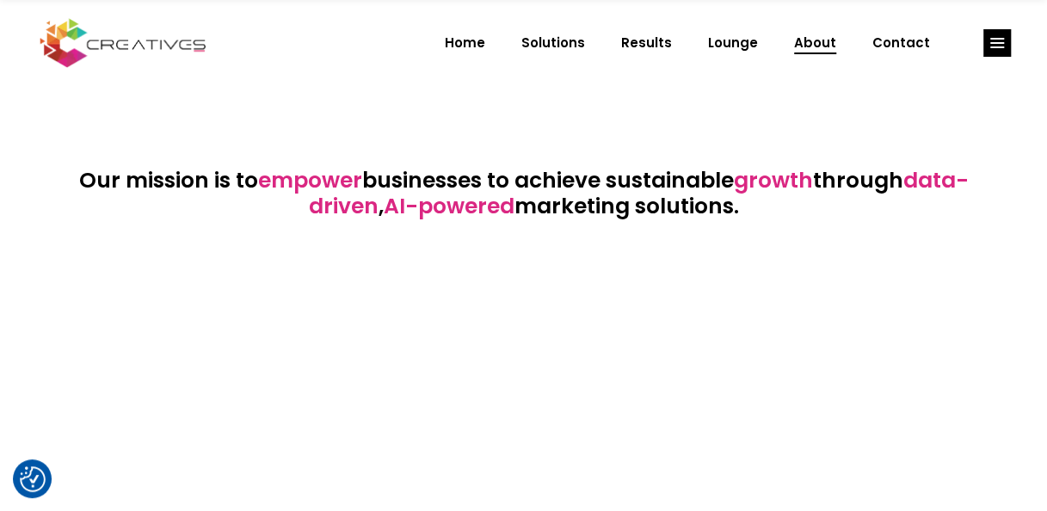 Image resolution: width=1047 pixels, height=511 pixels. What do you see at coordinates (639, 193) in the screenshot?
I see `span: data-driven` at bounding box center [639, 193].